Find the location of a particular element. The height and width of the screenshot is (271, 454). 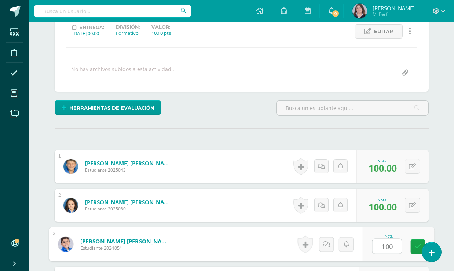

img: 4db9ce8ae4033faa046cdb0390eea51b.png is located at coordinates (71, 206).